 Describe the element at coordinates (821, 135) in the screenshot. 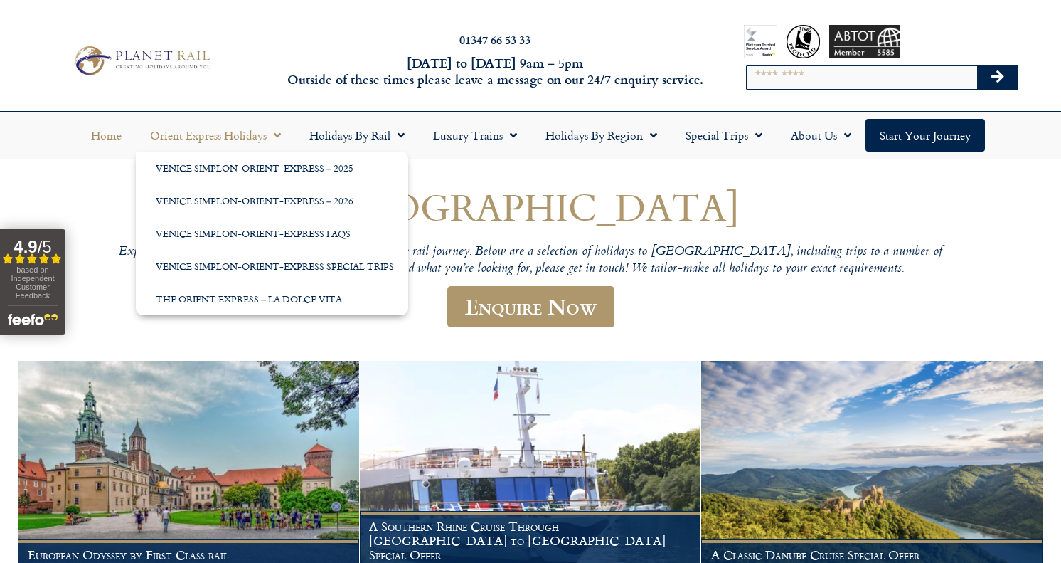

I see `a: About Us` at that location.